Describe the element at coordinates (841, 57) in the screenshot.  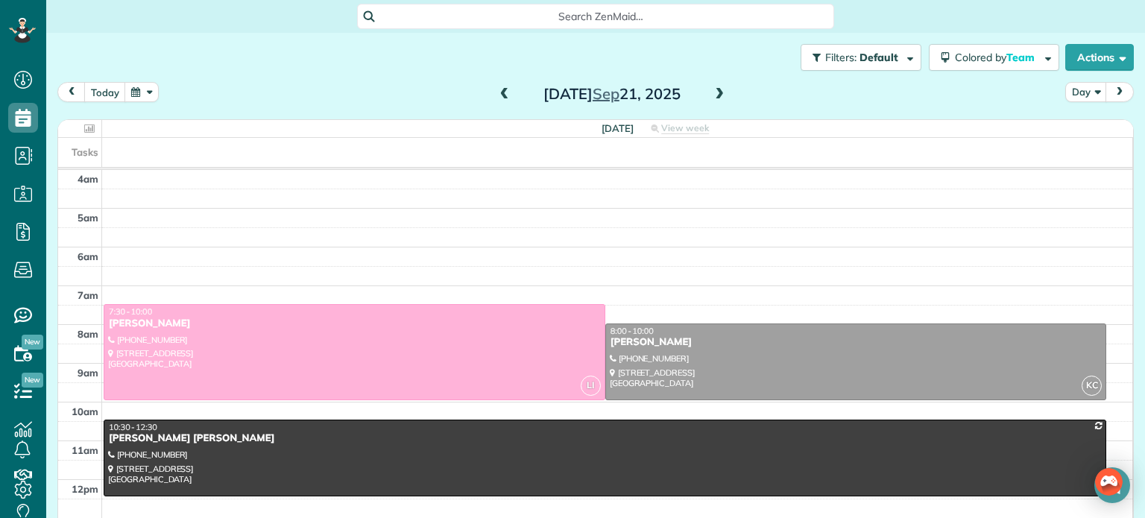
I see `span: Filters:` at that location.